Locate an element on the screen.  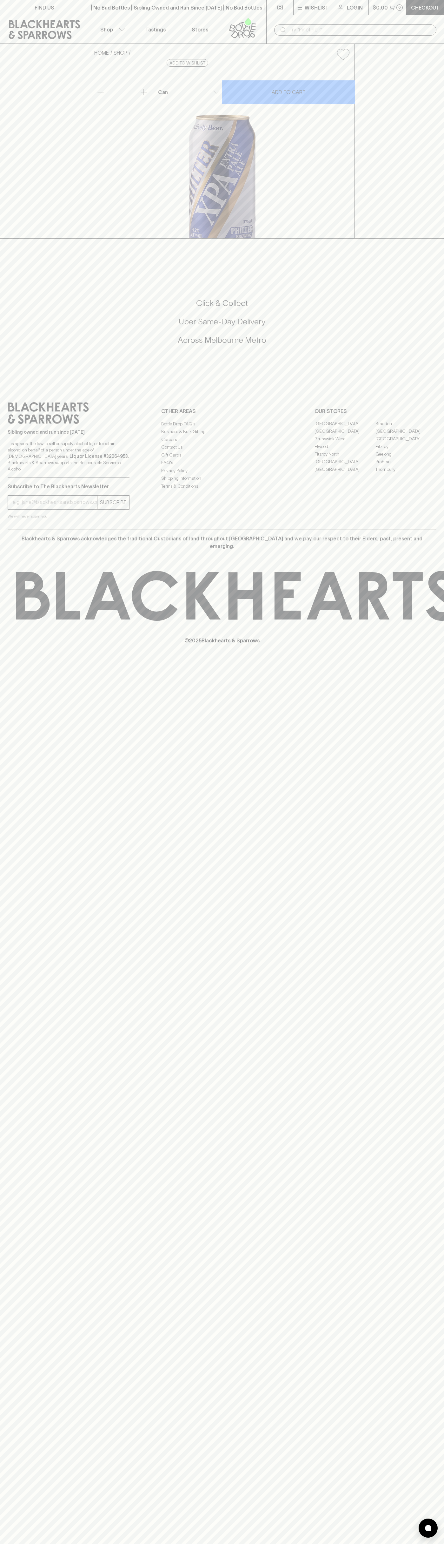
a: Business & Bulk Gifting is located at coordinates (222, 432).